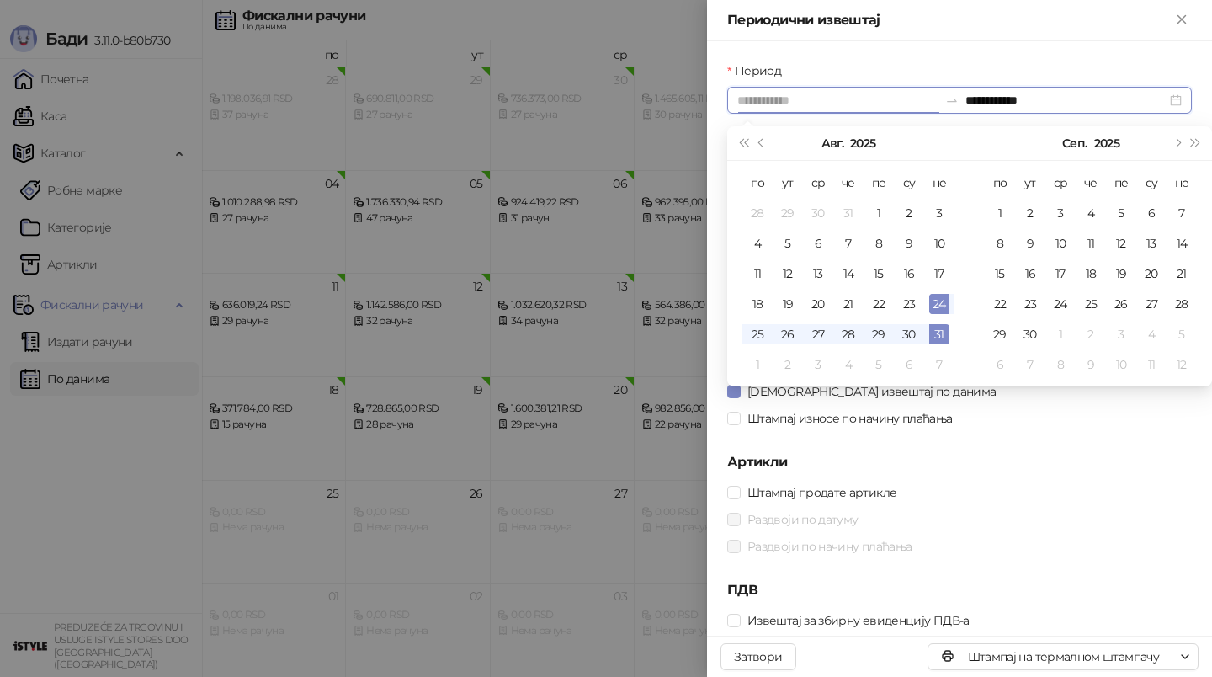  I want to click on td: 2025-08-15, so click(879, 274).